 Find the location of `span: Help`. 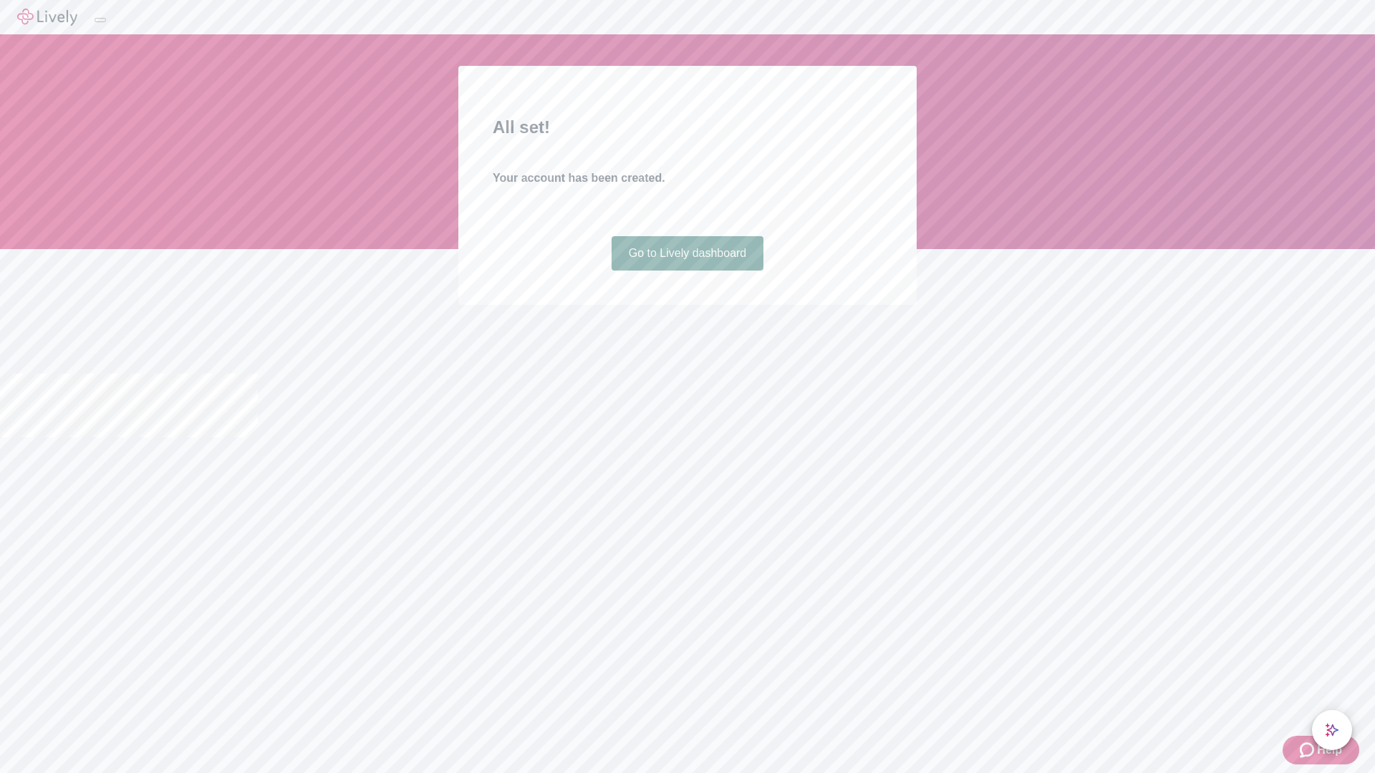

span: Help is located at coordinates (1329, 750).